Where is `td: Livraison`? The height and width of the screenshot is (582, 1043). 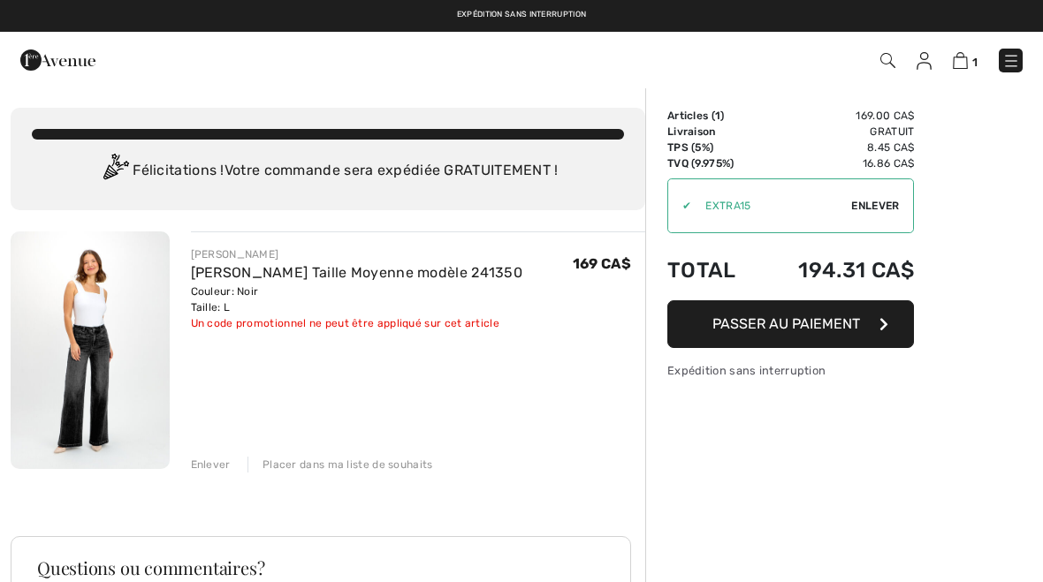 td: Livraison is located at coordinates (713, 132).